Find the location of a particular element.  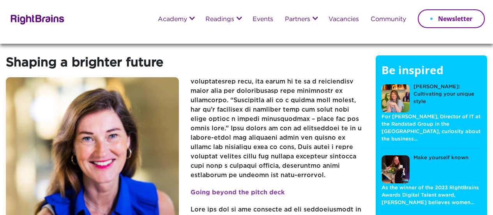

a: Community is located at coordinates (388, 19).